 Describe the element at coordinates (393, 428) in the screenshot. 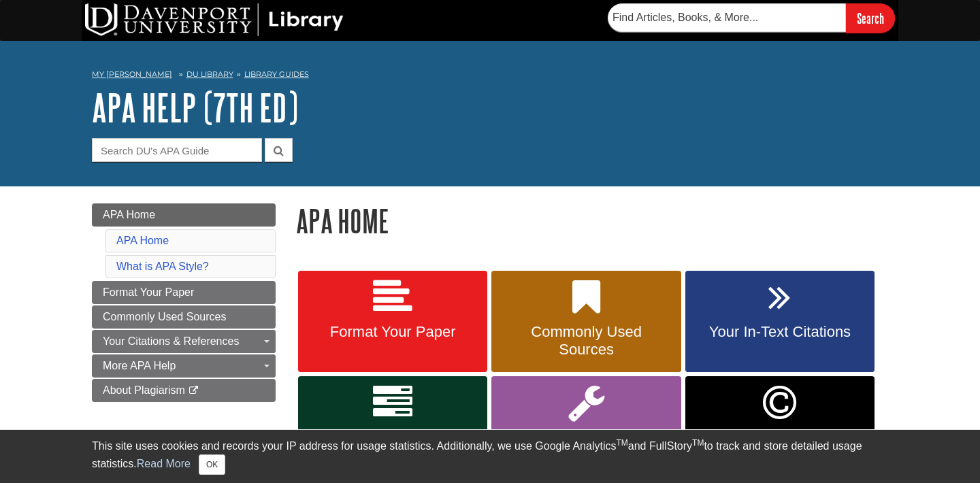

I see `a: Your Reference List` at that location.